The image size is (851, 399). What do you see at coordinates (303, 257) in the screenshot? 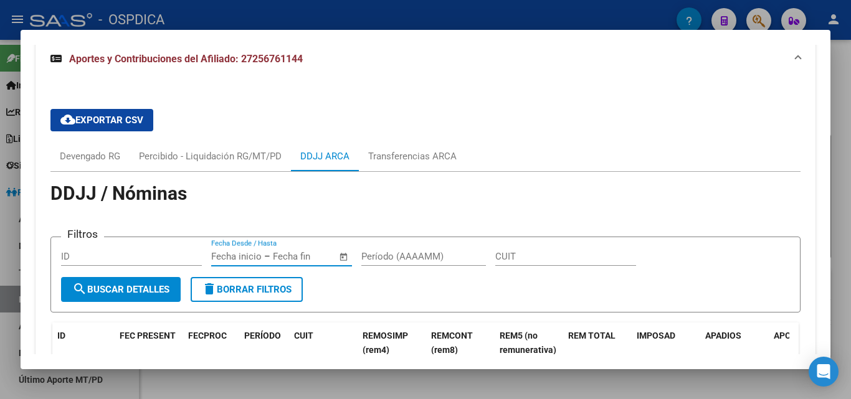
I see `input: Fecha fin` at bounding box center [303, 257].